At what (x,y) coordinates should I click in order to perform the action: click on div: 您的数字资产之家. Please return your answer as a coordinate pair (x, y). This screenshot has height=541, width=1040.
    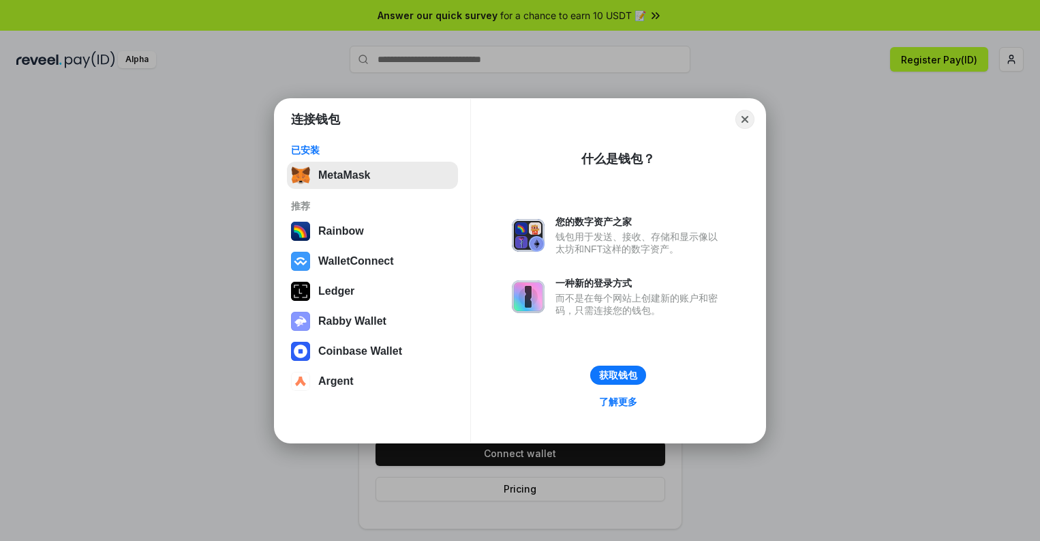
    Looking at the image, I should click on (640, 222).